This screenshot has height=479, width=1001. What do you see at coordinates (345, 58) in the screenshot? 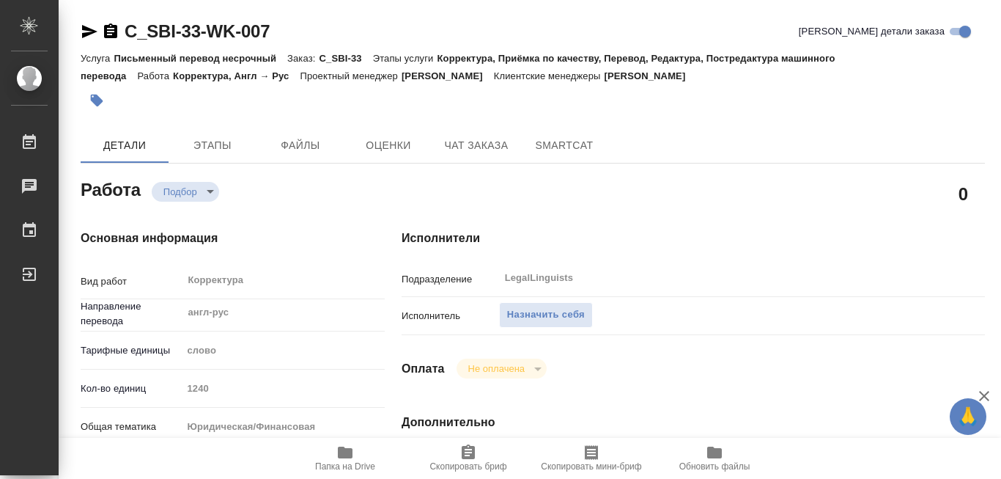
I see `p: C_SBI-33` at bounding box center [345, 58].